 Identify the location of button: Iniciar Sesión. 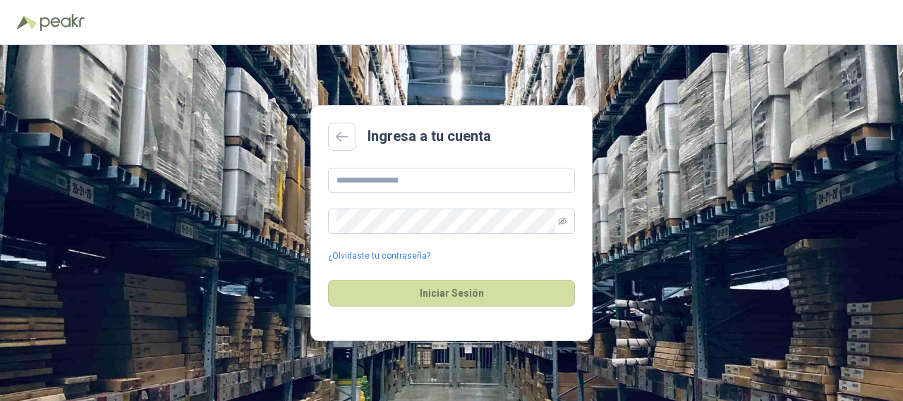
(452, 294).